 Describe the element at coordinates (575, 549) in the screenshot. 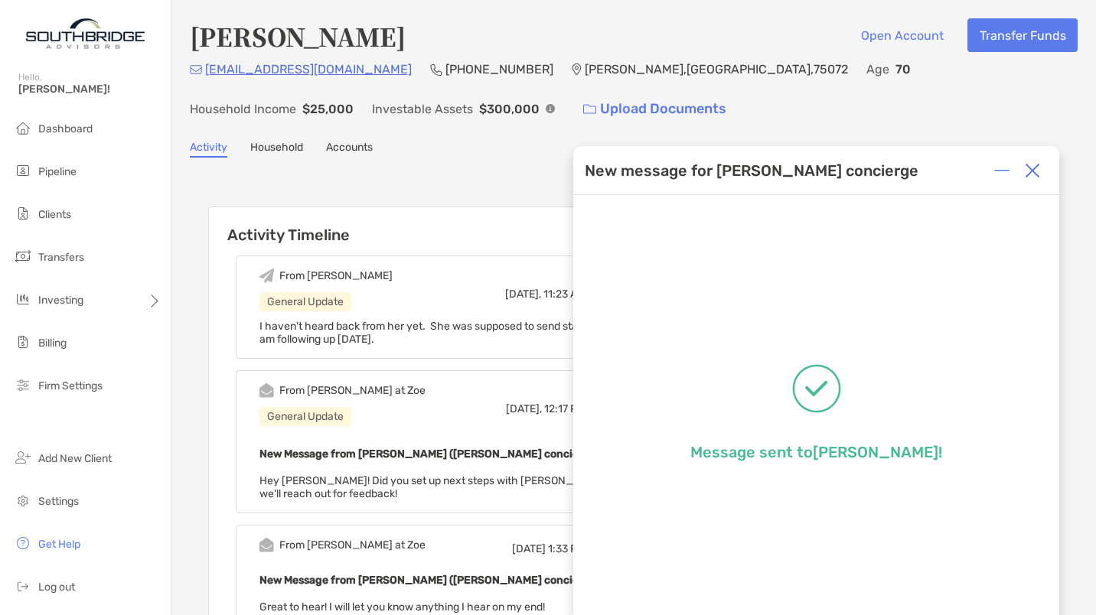

I see `span: 1:33 PM ED` at that location.